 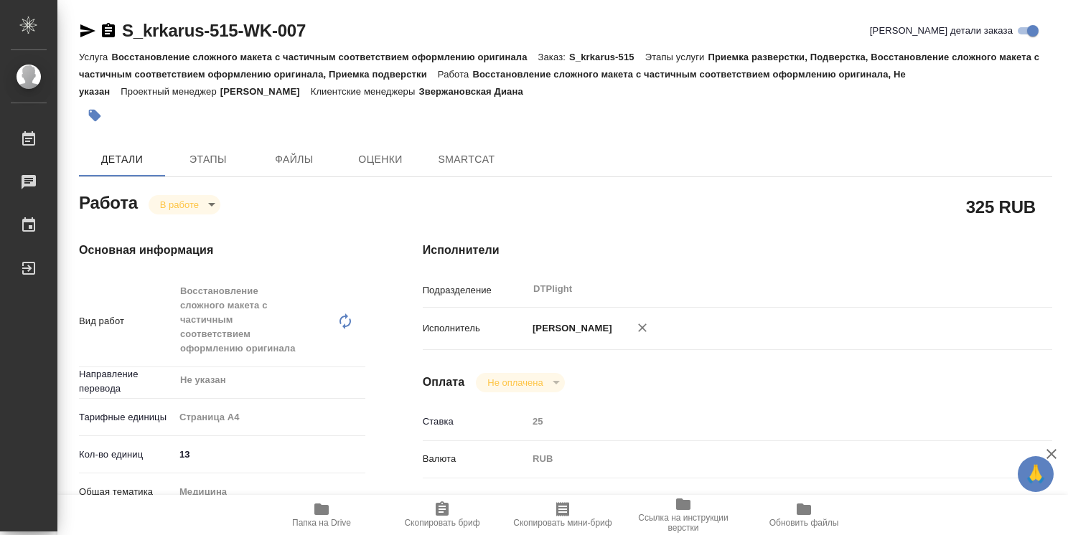 What do you see at coordinates (515, 382) in the screenshot?
I see `button: Не оплачена` at bounding box center [515, 382].